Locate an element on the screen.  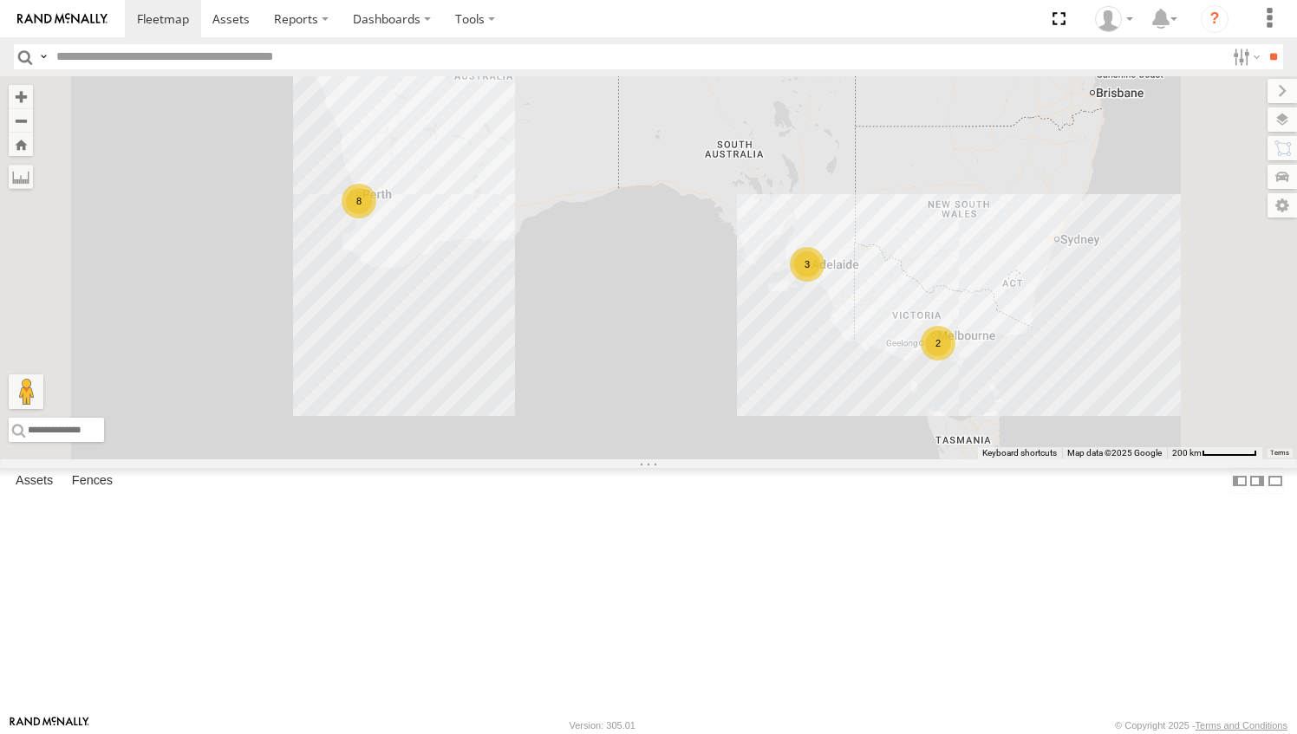
button: Map scale: 200 km per 60 pixels is located at coordinates (1215, 453).